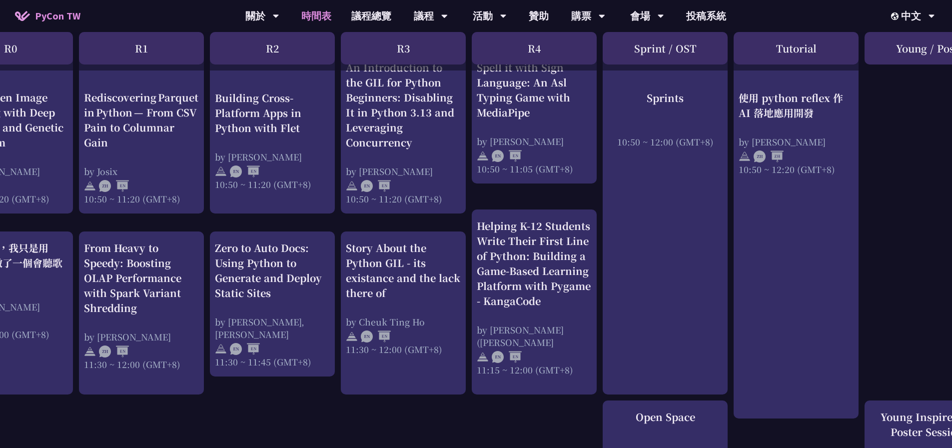  What do you see at coordinates (403, 321) in the screenshot?
I see `div: by Cheuk Ting Ho` at bounding box center [403, 321].